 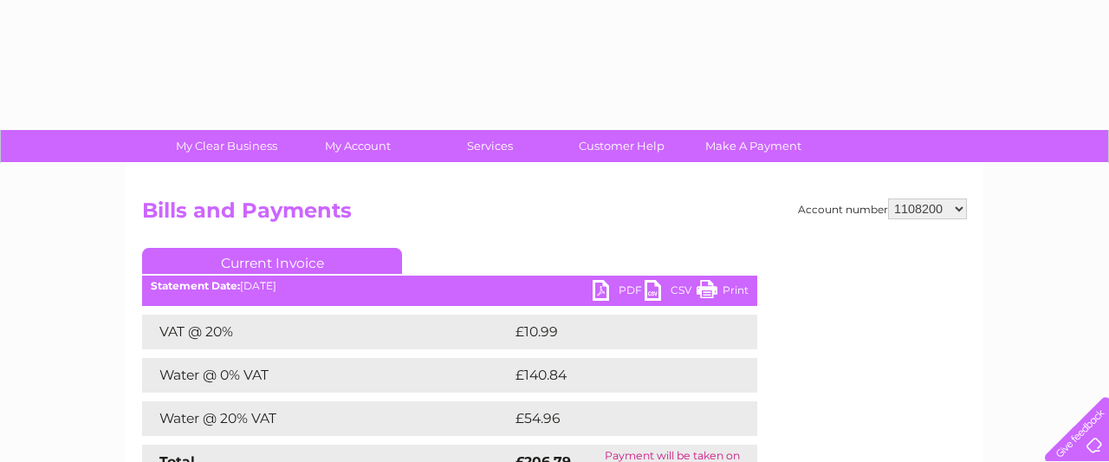 I want to click on div: Account number, so click(x=882, y=209).